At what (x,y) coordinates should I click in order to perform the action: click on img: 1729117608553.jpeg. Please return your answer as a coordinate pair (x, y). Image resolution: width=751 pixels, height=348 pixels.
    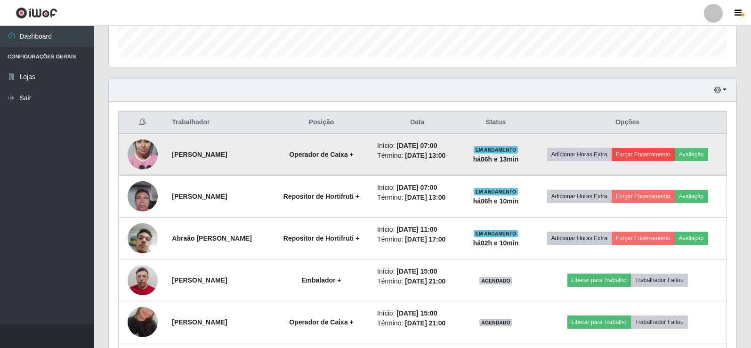
    Looking at the image, I should click on (143, 280).